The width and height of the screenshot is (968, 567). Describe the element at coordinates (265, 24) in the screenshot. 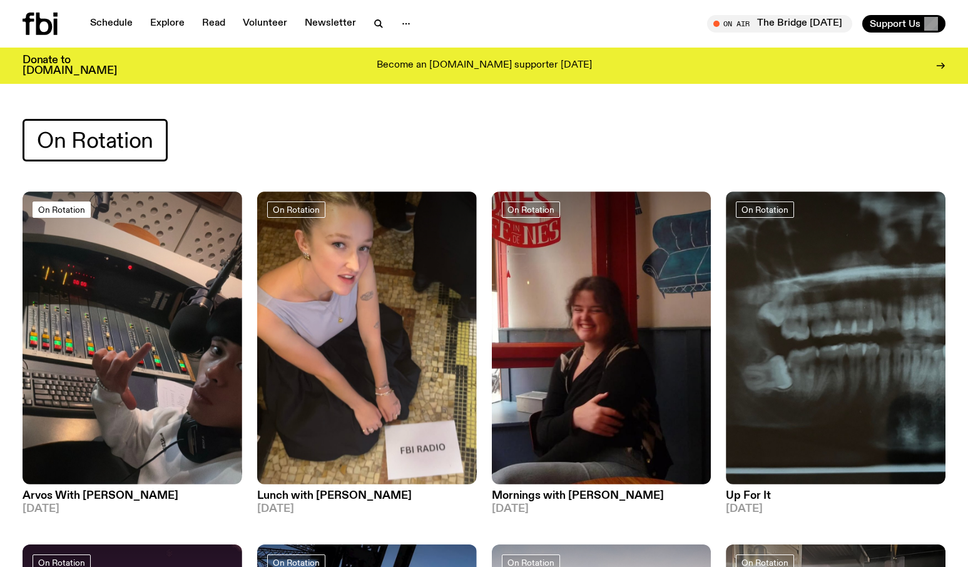

I see `a: Volunteer` at that location.